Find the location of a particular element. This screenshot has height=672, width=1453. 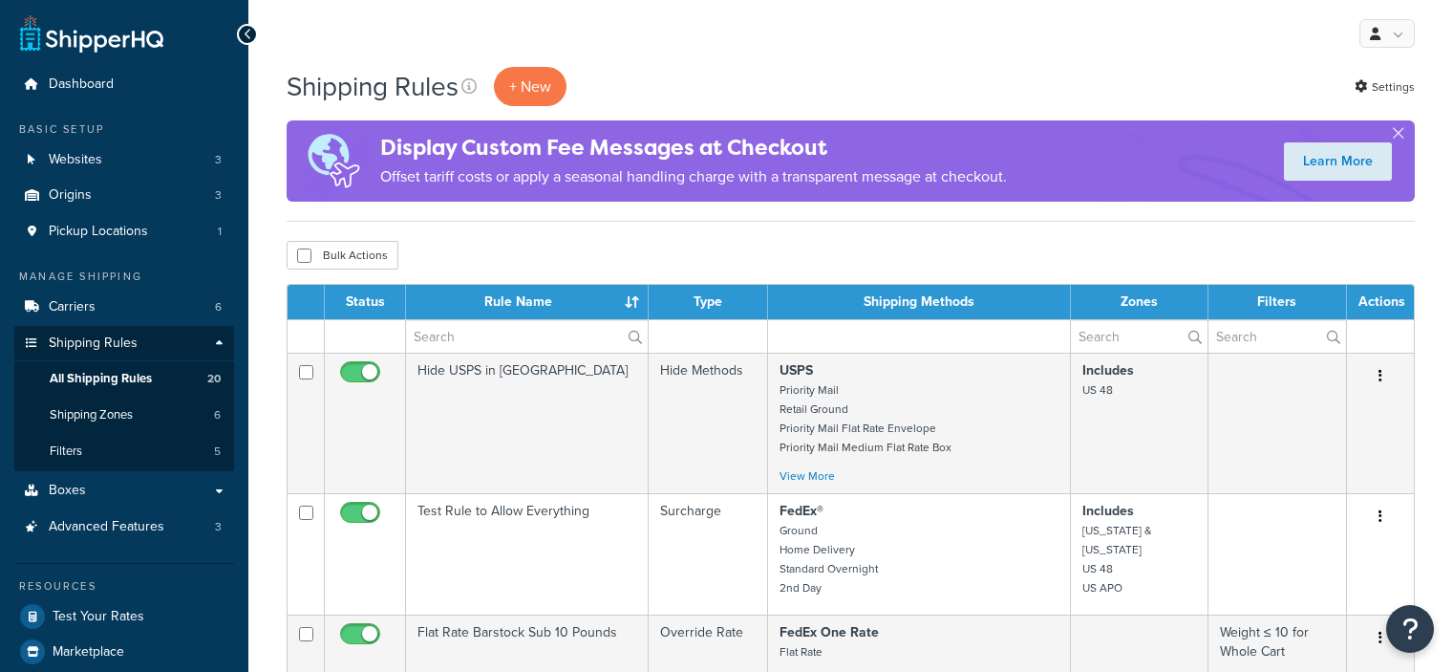

span: 5 is located at coordinates (217, 451).